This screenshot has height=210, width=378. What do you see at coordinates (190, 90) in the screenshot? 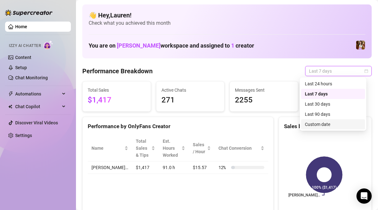
I see `span: Active Chats` at bounding box center [190, 90].